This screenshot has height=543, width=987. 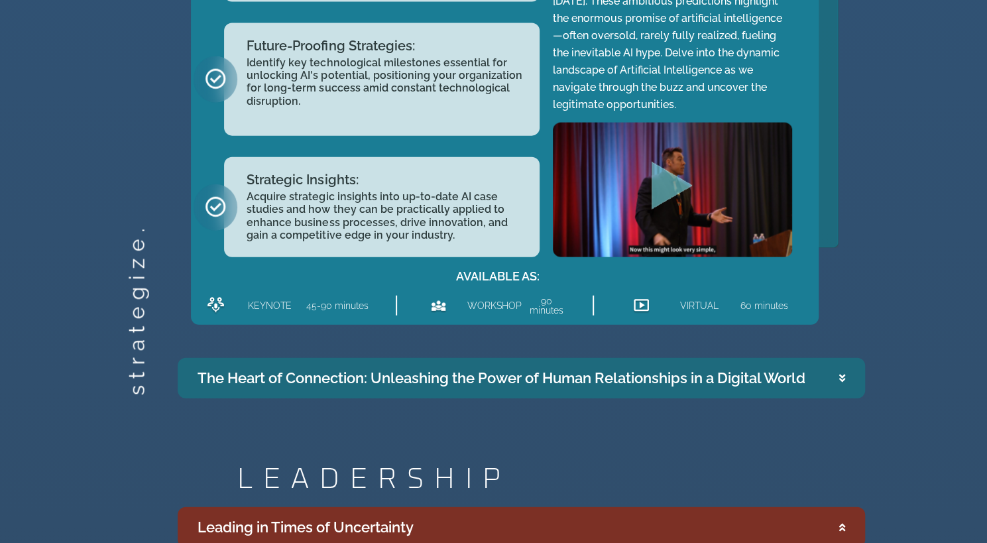 I want to click on h2: Future-Proofing Strategies:, so click(x=386, y=46).